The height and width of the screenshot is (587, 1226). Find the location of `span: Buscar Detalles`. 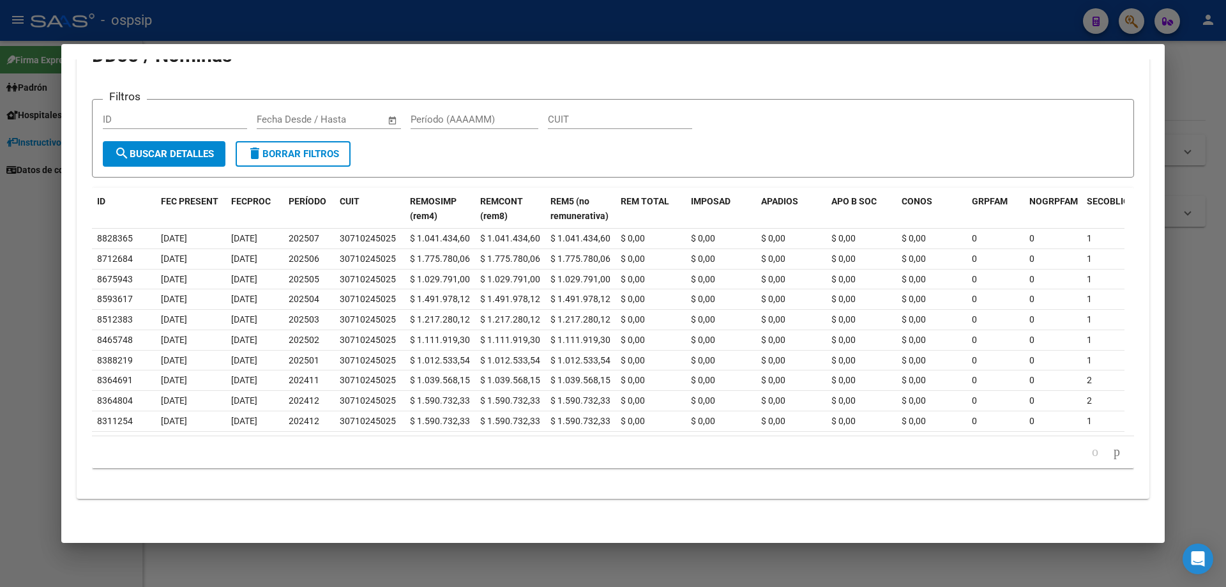

span: Buscar Detalles is located at coordinates (164, 154).